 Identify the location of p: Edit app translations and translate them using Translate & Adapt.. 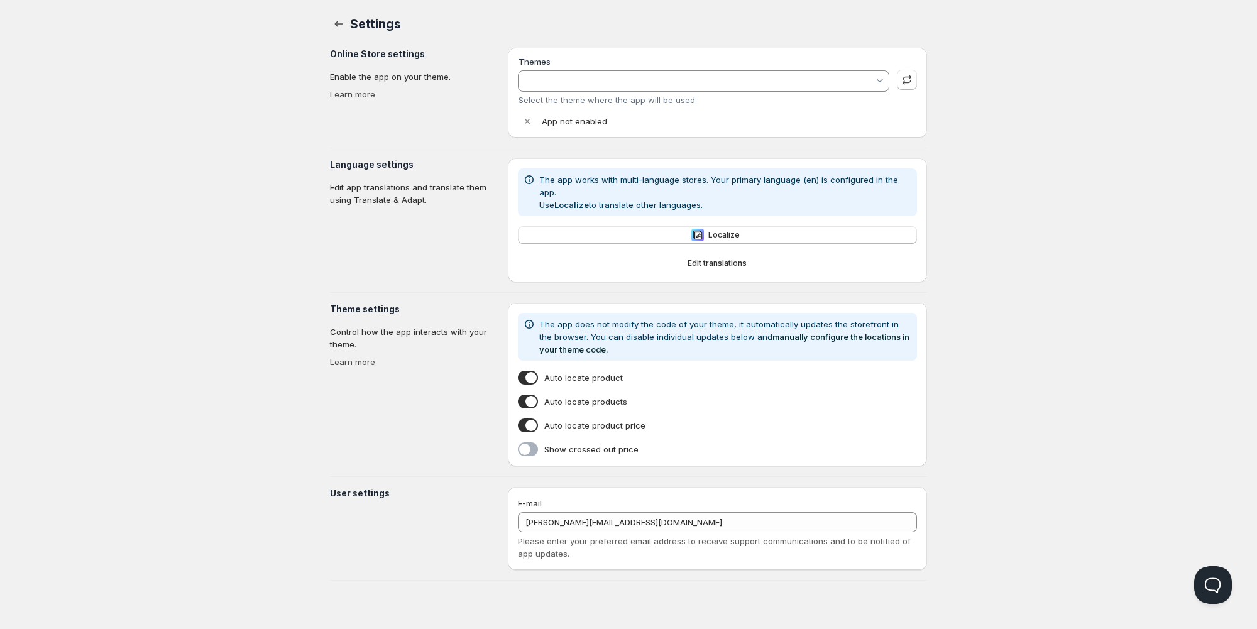
(414, 194).